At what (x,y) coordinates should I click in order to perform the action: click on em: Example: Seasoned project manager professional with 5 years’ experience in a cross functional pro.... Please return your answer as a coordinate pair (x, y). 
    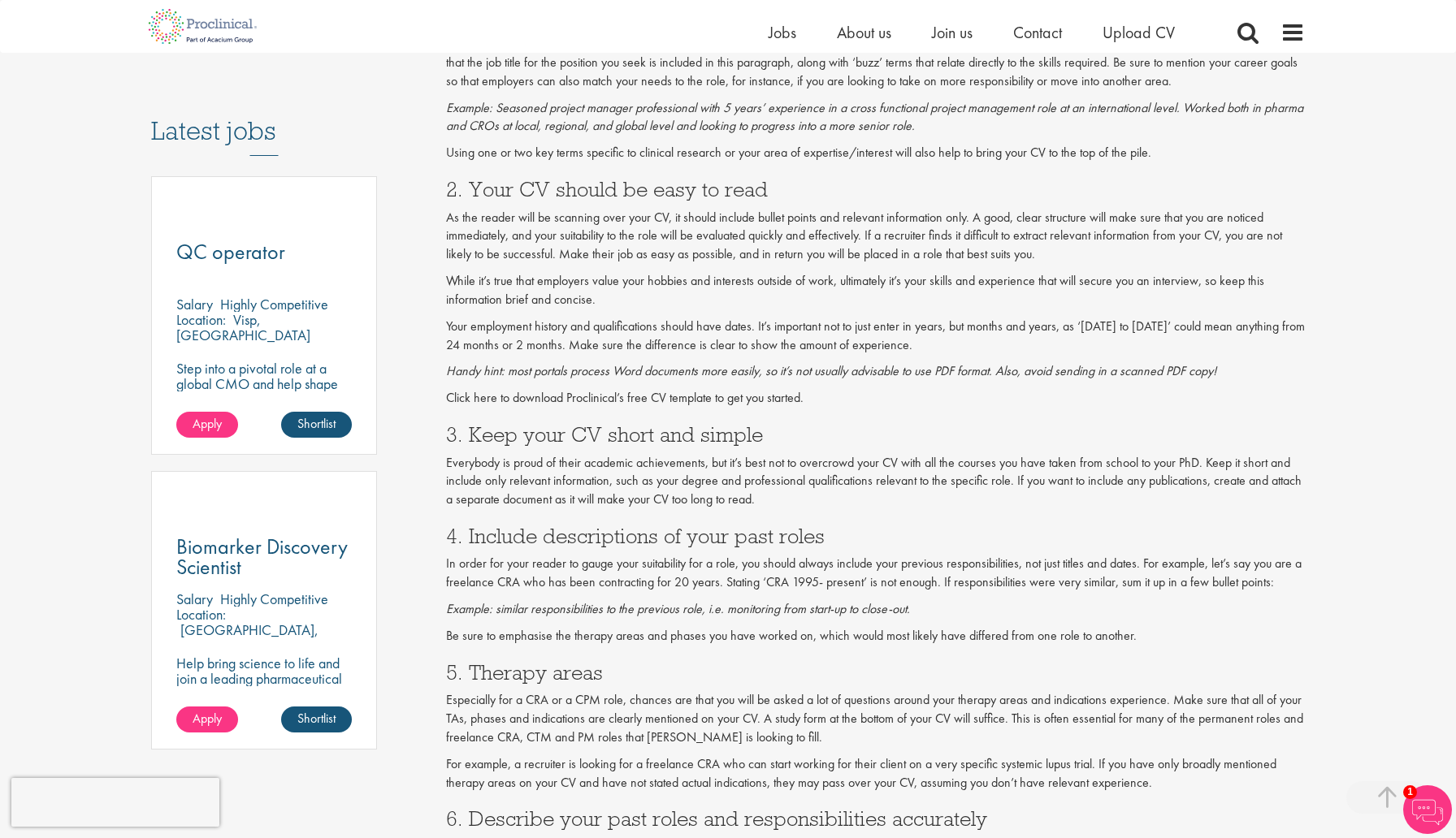
    Looking at the image, I should click on (875, 117).